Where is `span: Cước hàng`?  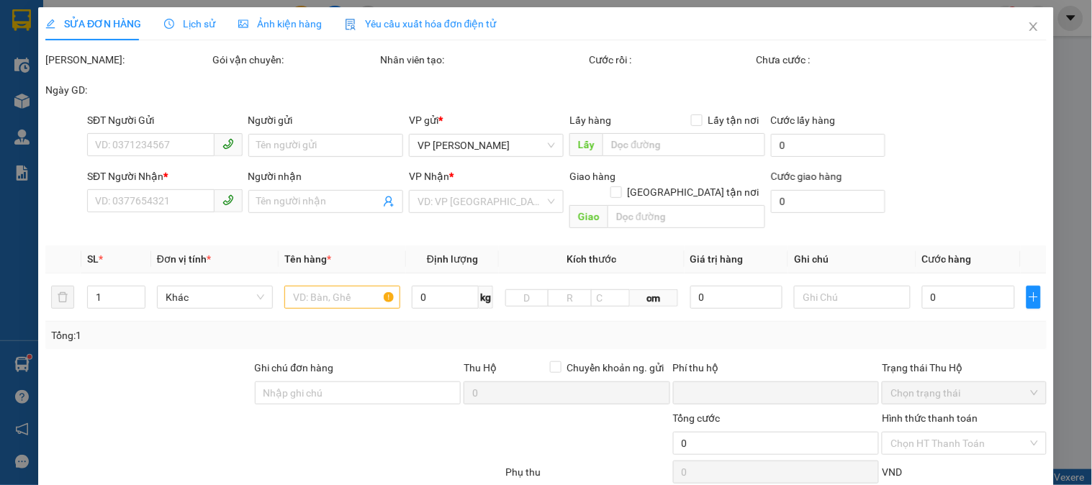 span: Cước hàng is located at coordinates (947, 259).